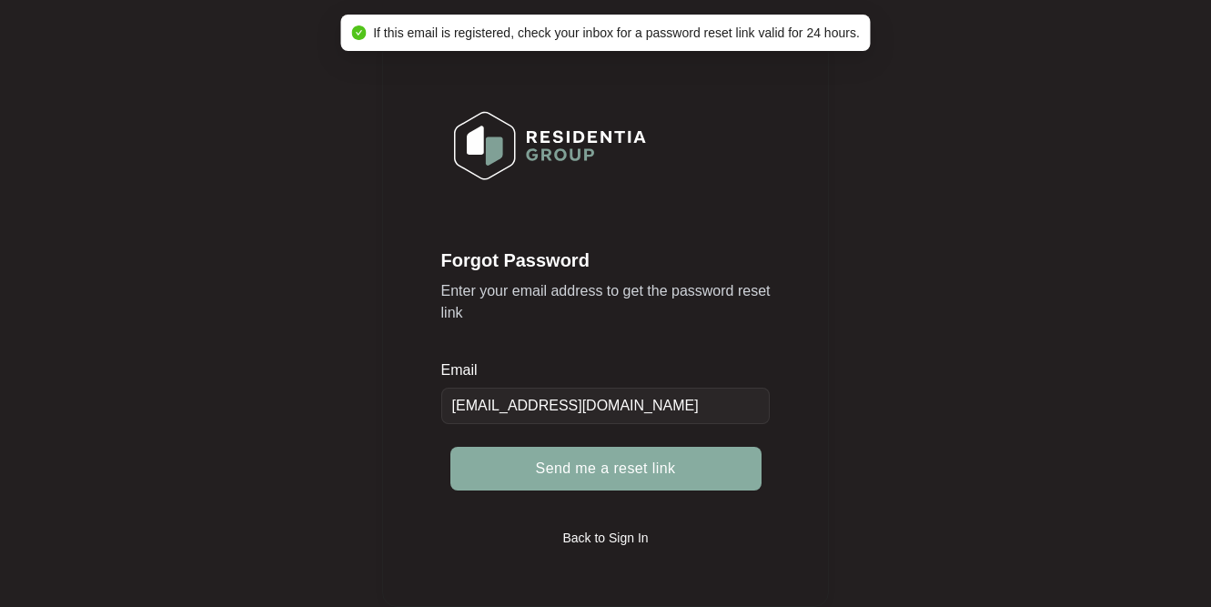  I want to click on button: Send me a reset link, so click(606, 468).